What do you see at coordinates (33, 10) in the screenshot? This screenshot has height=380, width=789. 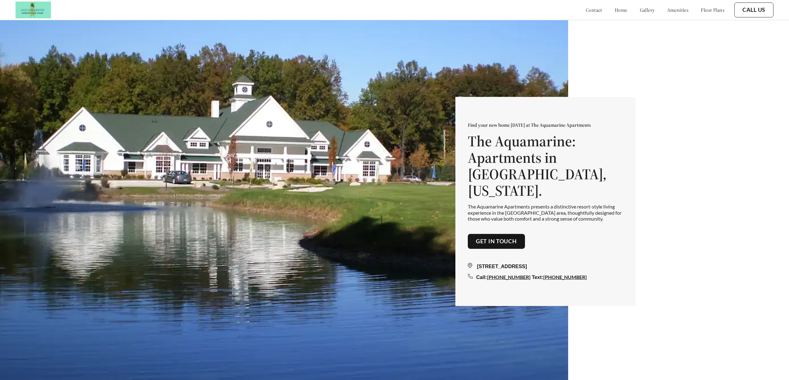 I see `img: Screen-Shot-2019-02-28-at-2.25.13-PM.png` at bounding box center [33, 10].